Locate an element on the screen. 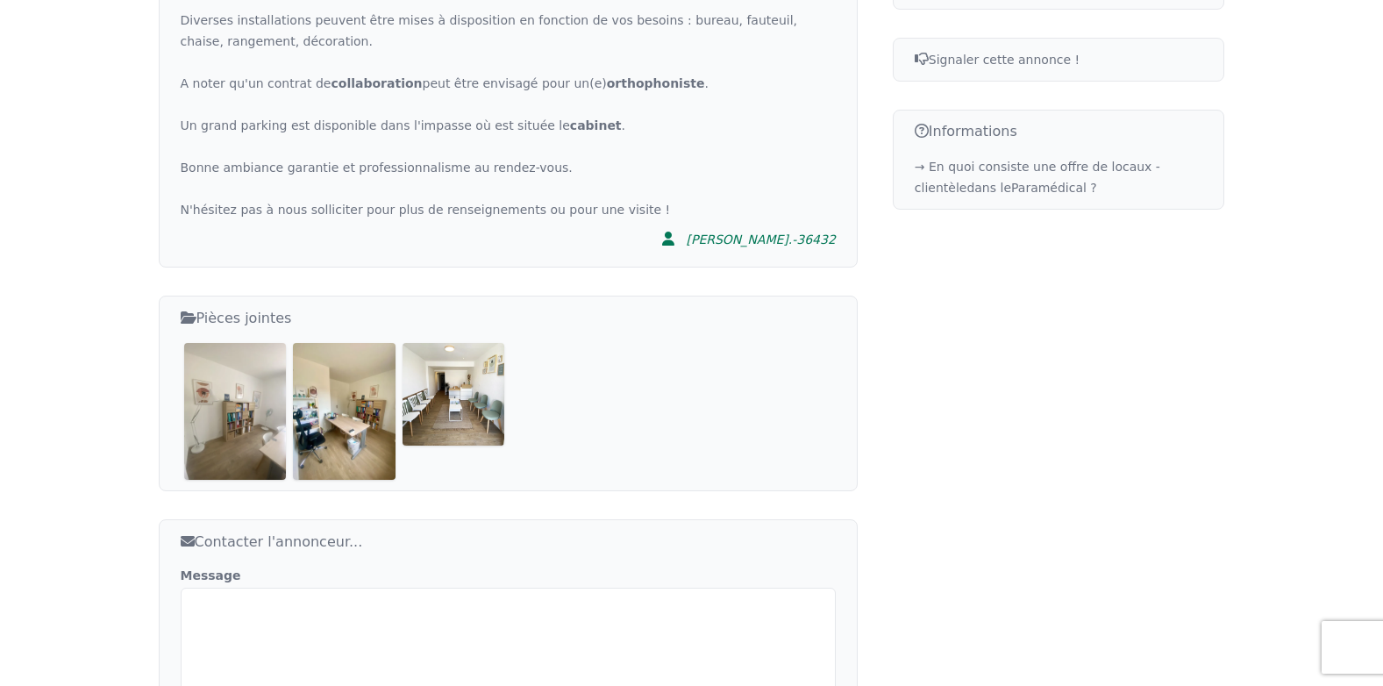 Image resolution: width=1383 pixels, height=686 pixels. strong: orthophoniste is located at coordinates (656, 83).